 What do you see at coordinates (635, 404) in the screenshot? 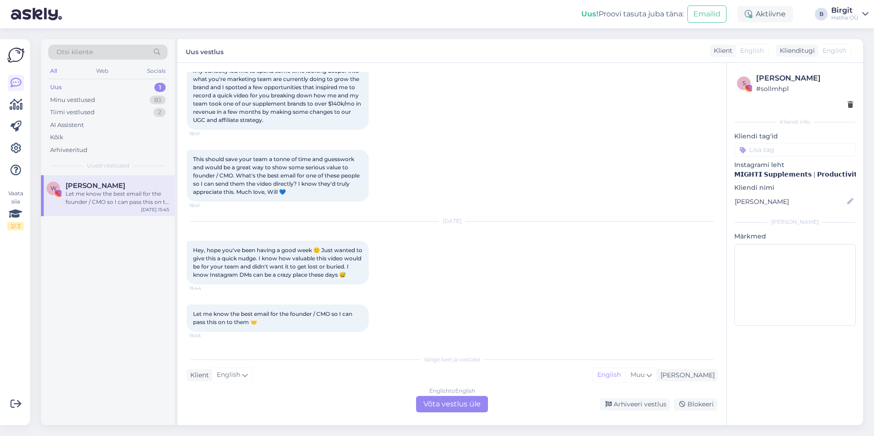
I see `div: Arhiveeri vestlus` at bounding box center [635, 404].